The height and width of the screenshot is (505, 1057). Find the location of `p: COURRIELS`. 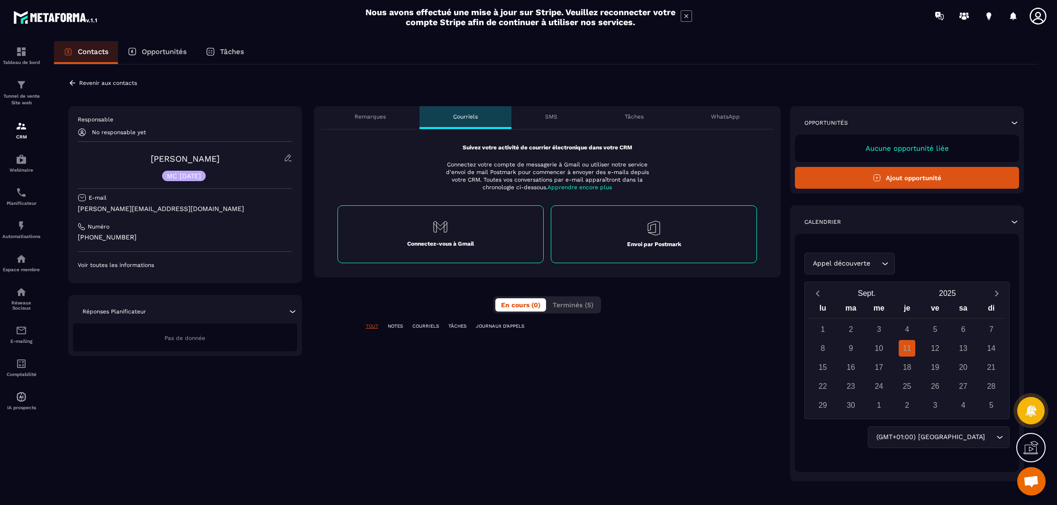

p: COURRIELS is located at coordinates (426, 326).